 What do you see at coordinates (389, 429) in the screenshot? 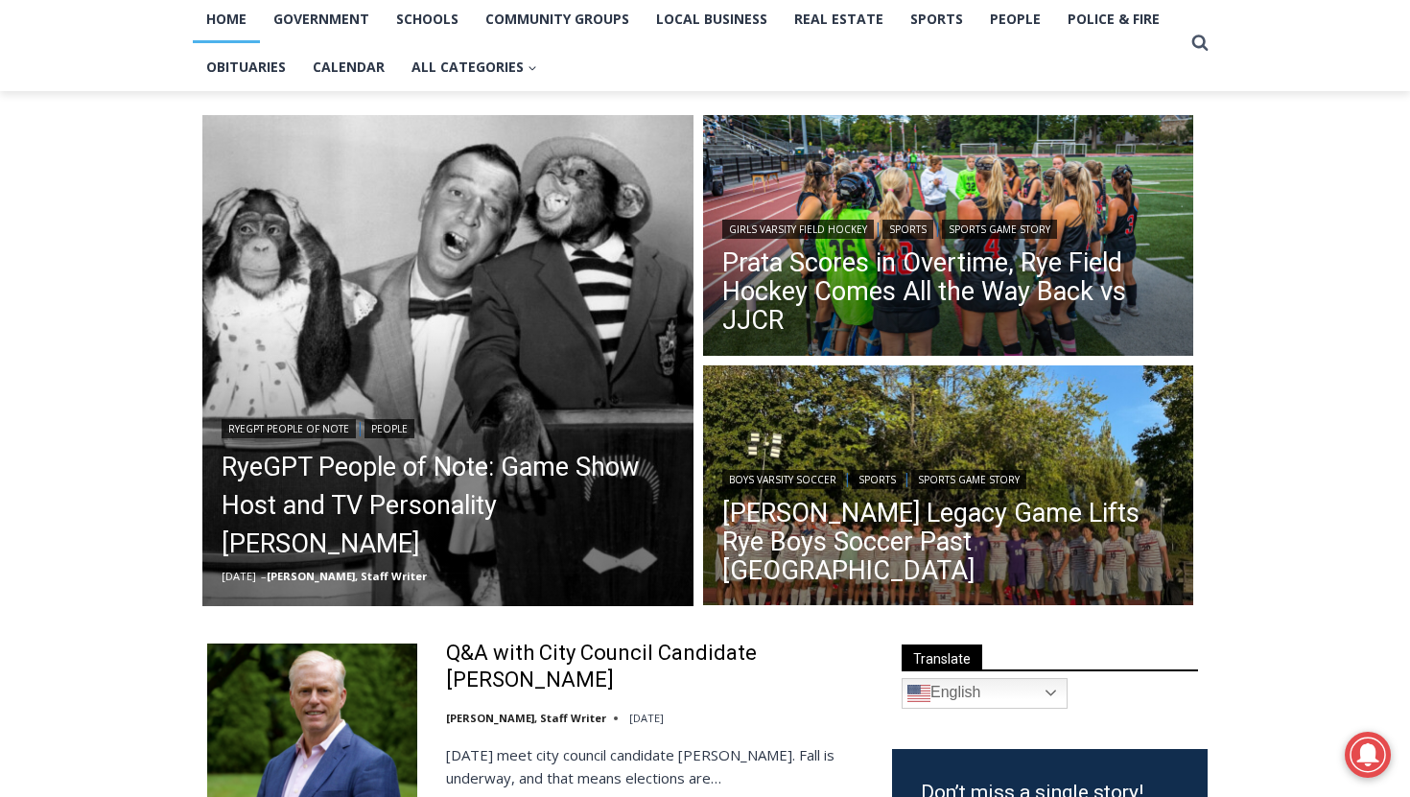
I see `a: People` at bounding box center [389, 429].